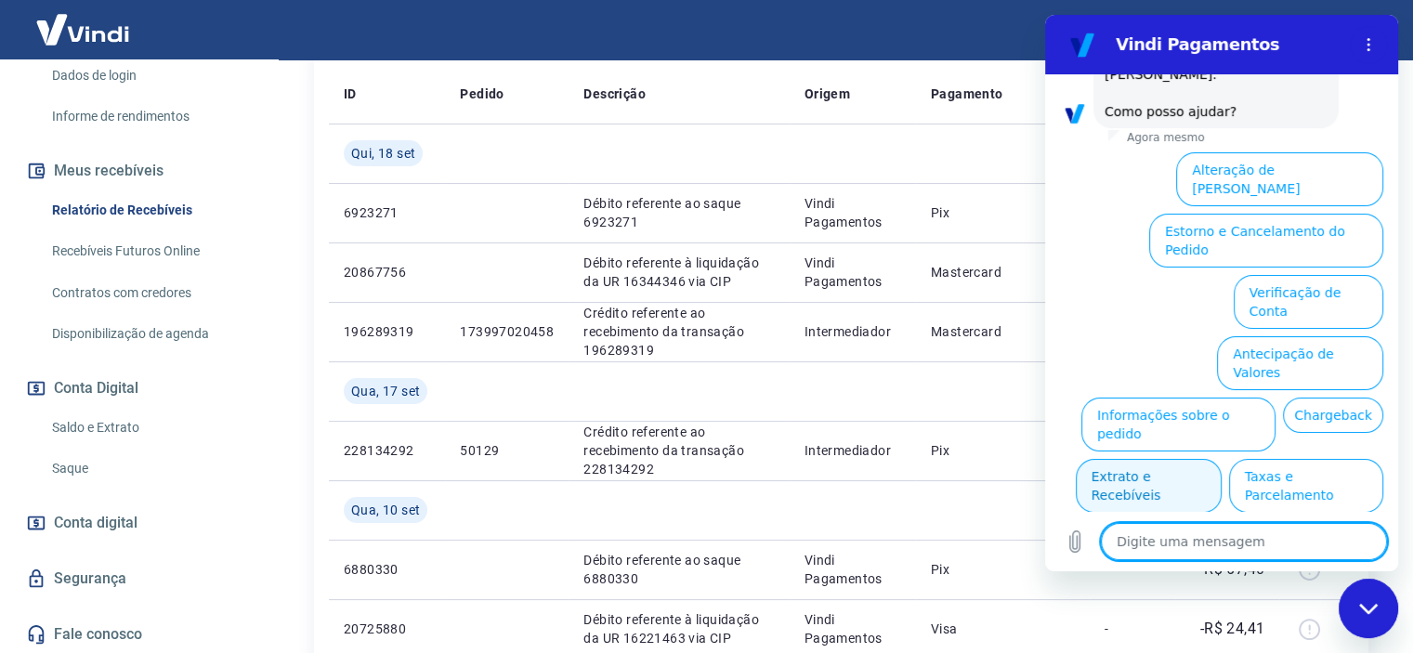 The height and width of the screenshot is (653, 1413). Describe the element at coordinates (30, 527) in the screenshot. I see `button: Carregar arquivo` at that location.